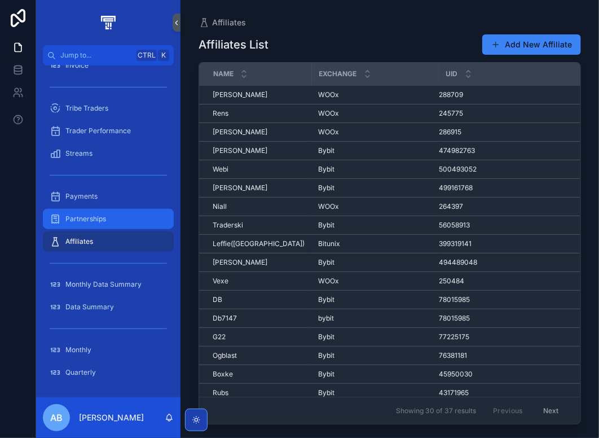 The image size is (599, 438). Describe the element at coordinates (108, 65) in the screenshot. I see `a: Invoice` at that location.